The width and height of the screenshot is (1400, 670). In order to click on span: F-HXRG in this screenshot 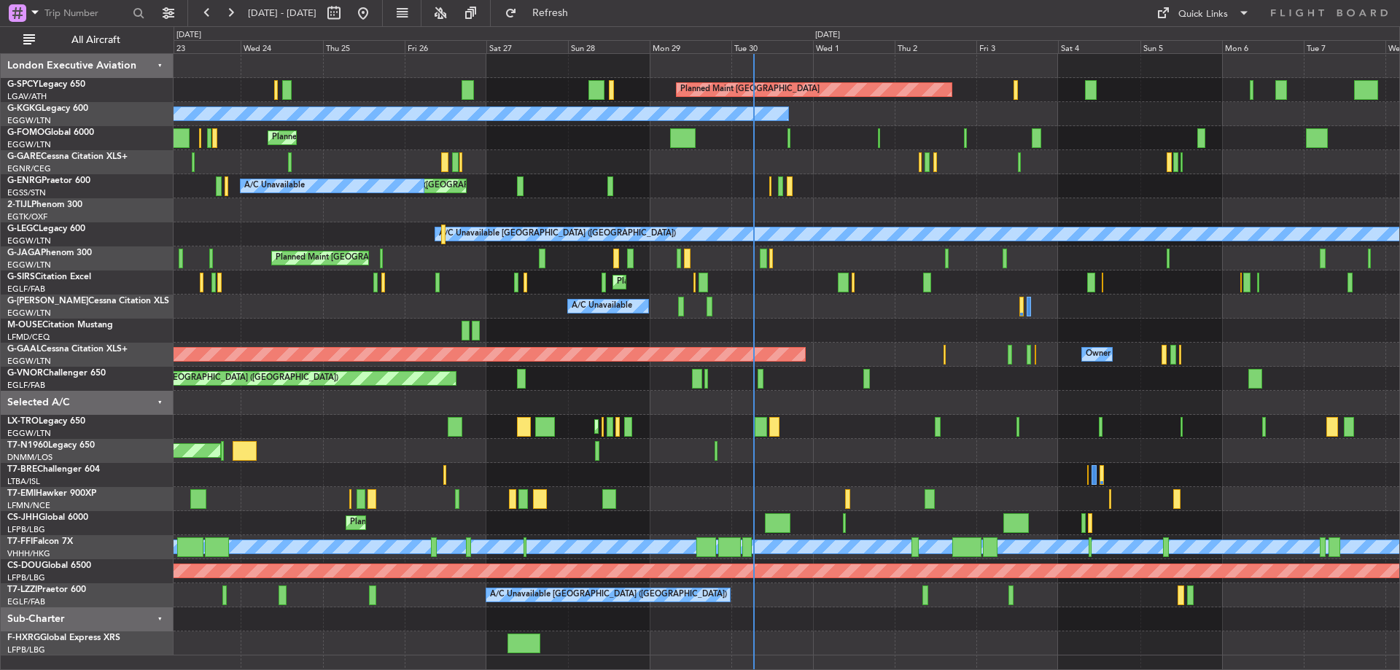, I will do `click(23, 638)`.